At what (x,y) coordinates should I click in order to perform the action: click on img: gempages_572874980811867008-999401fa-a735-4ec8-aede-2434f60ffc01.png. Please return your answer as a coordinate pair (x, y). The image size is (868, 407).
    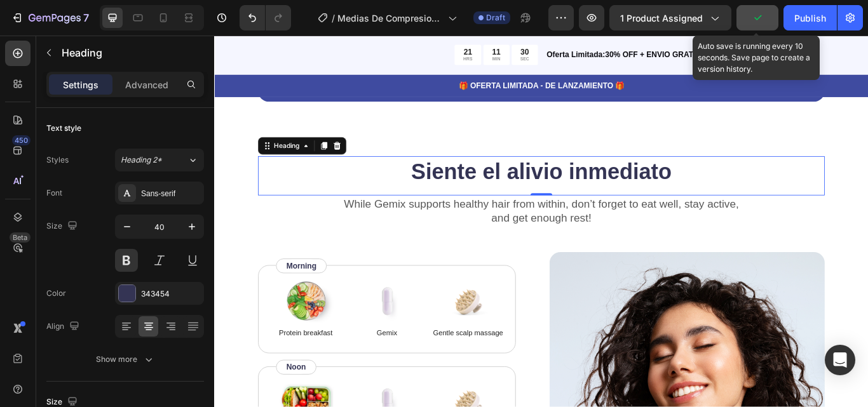
    Looking at the image, I should click on (107, 309).